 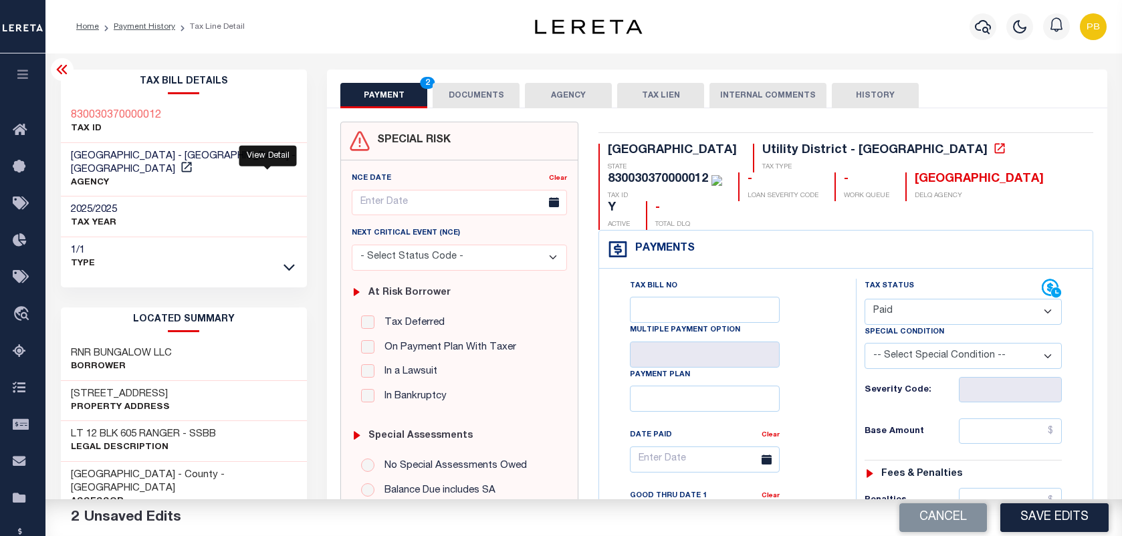 I want to click on h6: At Risk Borrower, so click(x=409, y=293).